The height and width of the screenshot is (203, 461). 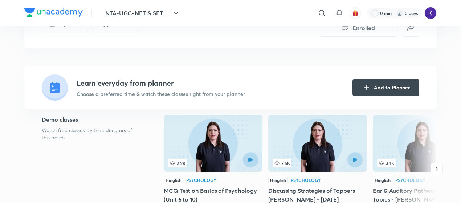 What do you see at coordinates (53, 12) in the screenshot?
I see `img: Company Logo` at bounding box center [53, 12].